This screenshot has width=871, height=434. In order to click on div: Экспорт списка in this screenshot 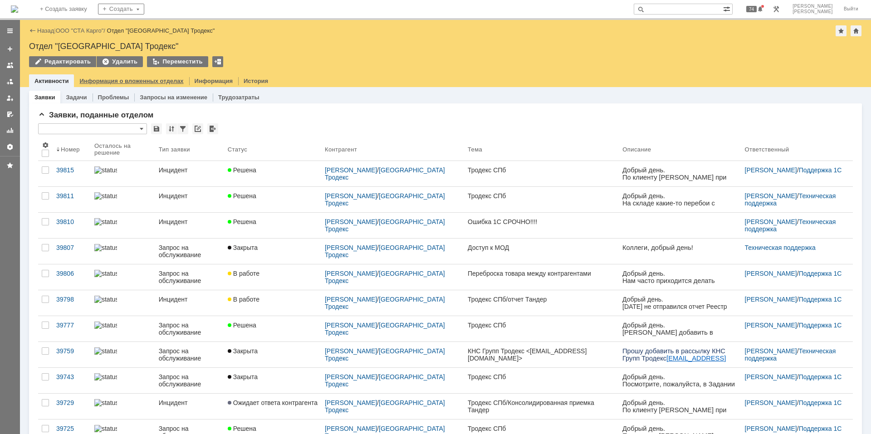, I will do `click(213, 129)`.